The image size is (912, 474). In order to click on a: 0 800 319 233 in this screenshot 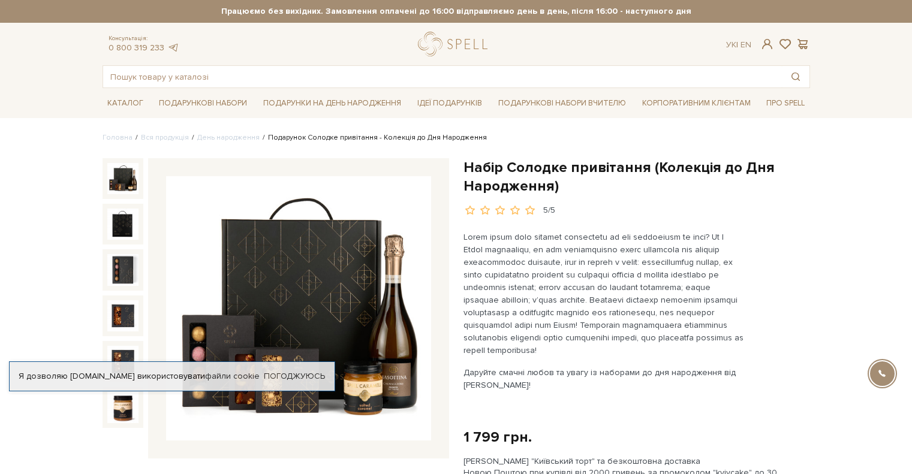, I will do `click(136, 47)`.